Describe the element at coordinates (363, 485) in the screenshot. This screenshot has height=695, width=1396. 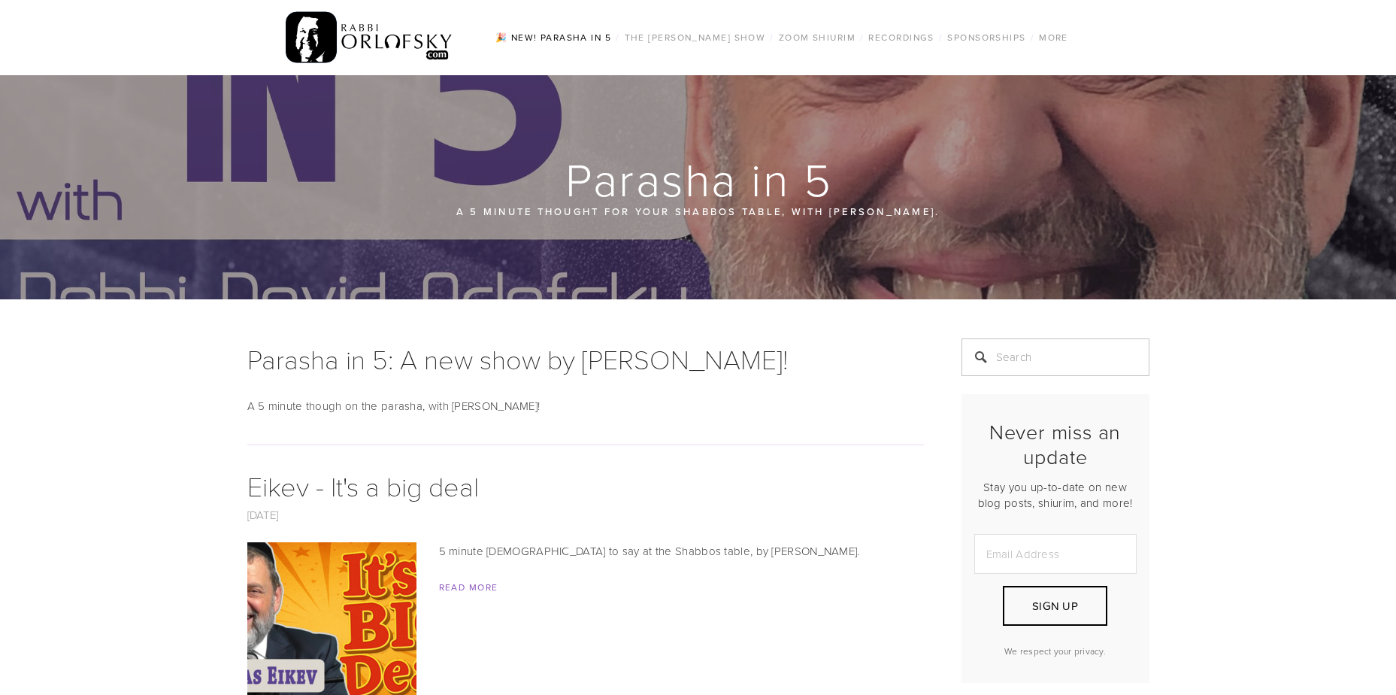
I see `a: Eikev - It's a big deal` at that location.